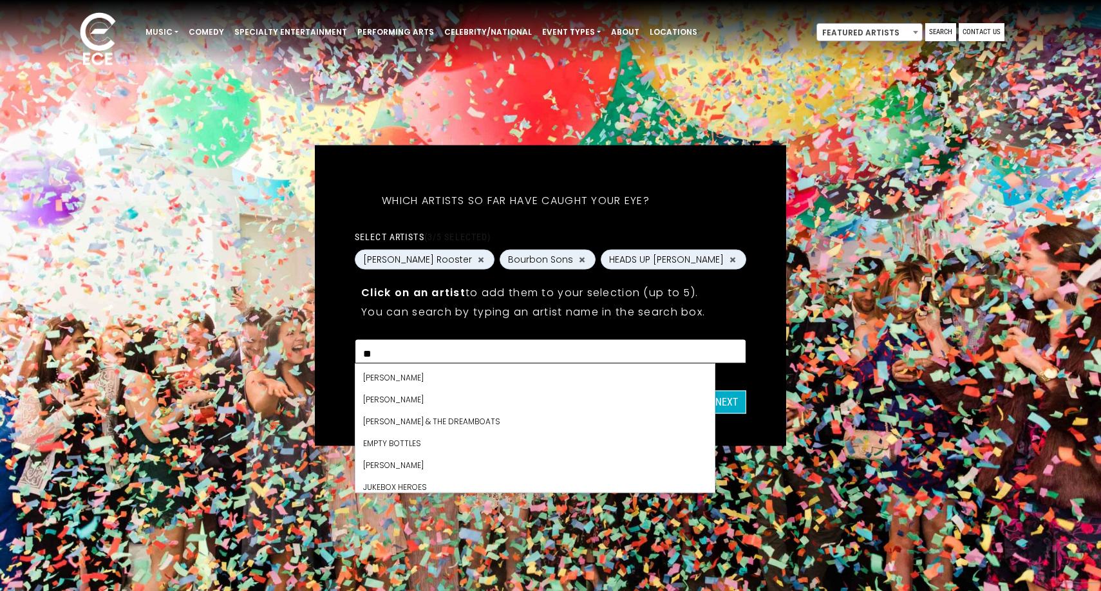 This screenshot has width=1101, height=591. Describe the element at coordinates (395, 32) in the screenshot. I see `a: Performing Arts` at that location.